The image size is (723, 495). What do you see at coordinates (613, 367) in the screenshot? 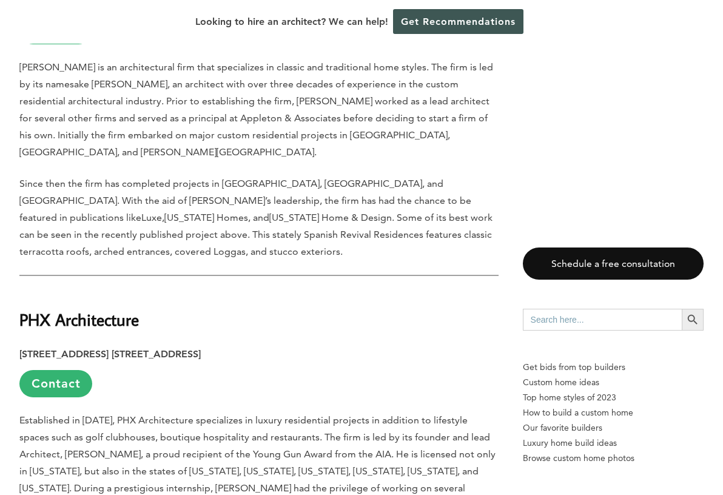
I see `p: Get bids from top builders` at bounding box center [613, 367].